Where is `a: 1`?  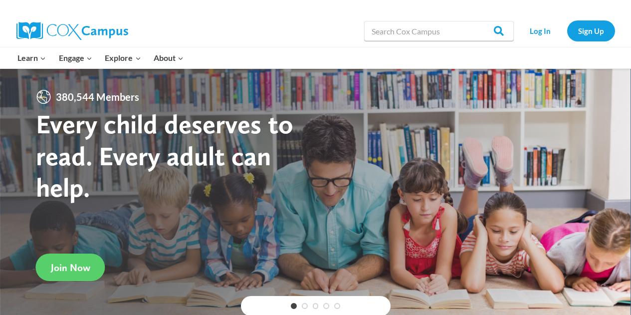
a: 1 is located at coordinates (294, 306).